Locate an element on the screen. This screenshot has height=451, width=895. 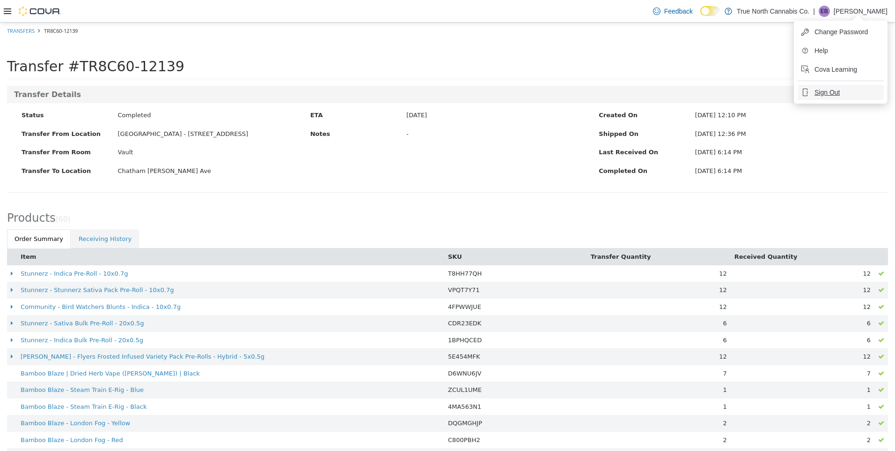
span: Transfer #TR8C60-12139 is located at coordinates (96, 44).